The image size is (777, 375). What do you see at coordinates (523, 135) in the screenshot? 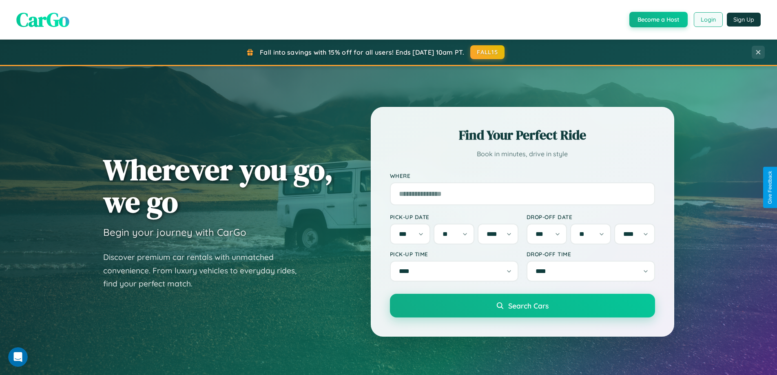
I see `h2: Find Your Perfect Ride` at bounding box center [523, 135].